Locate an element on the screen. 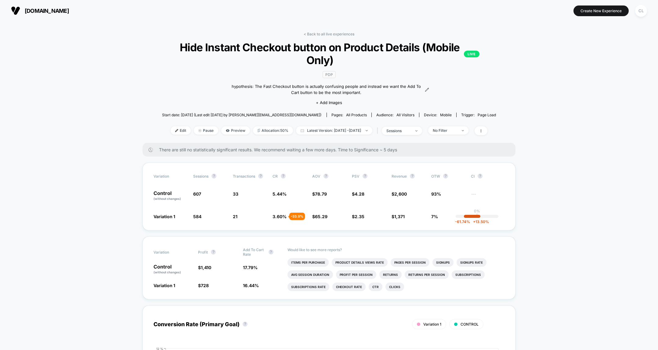  li: Subscriptions Rate is located at coordinates (308, 287).